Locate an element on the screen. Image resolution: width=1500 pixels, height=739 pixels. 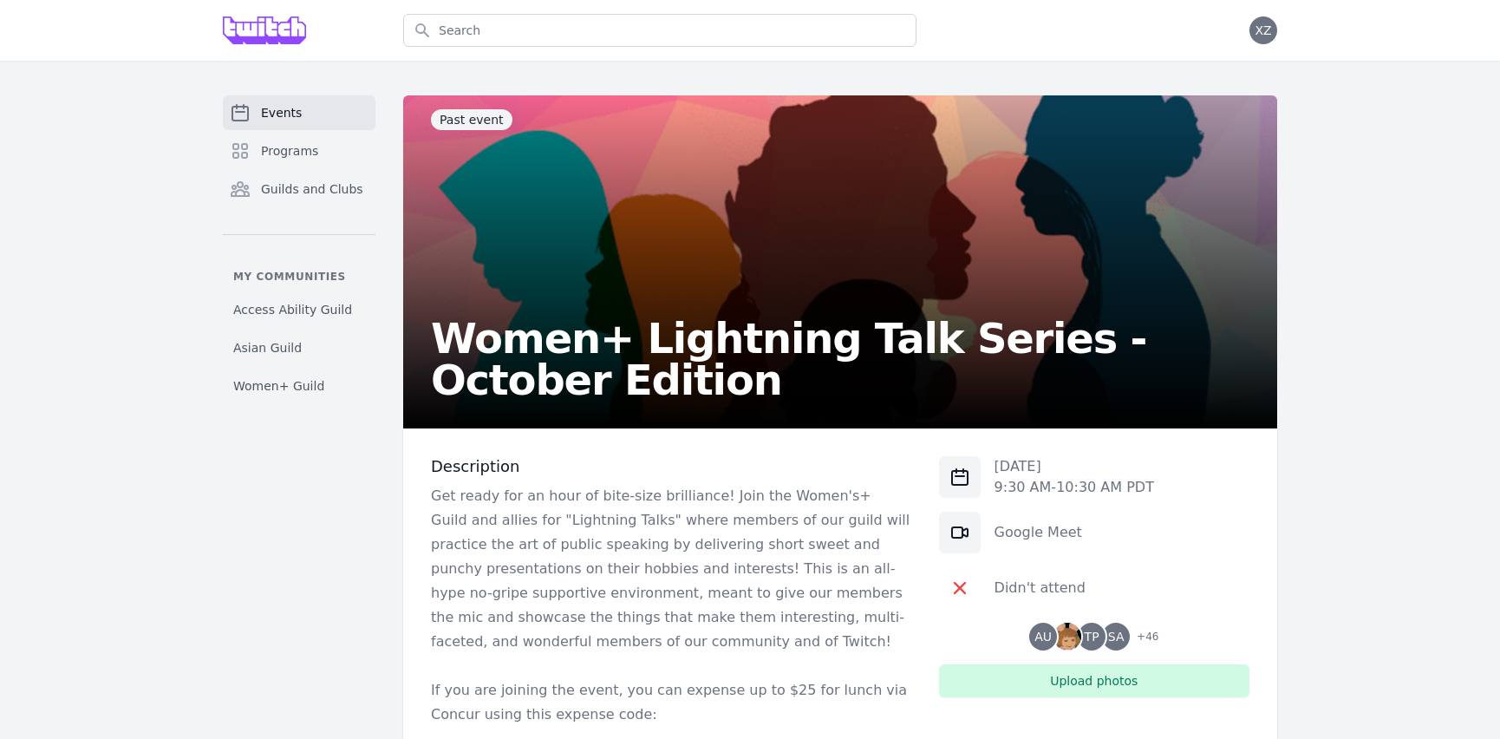
p: Get ready for an hour of bite-size brilliance! Join the Women's+ Guild and allies for "Lightning ... is located at coordinates (671, 569).